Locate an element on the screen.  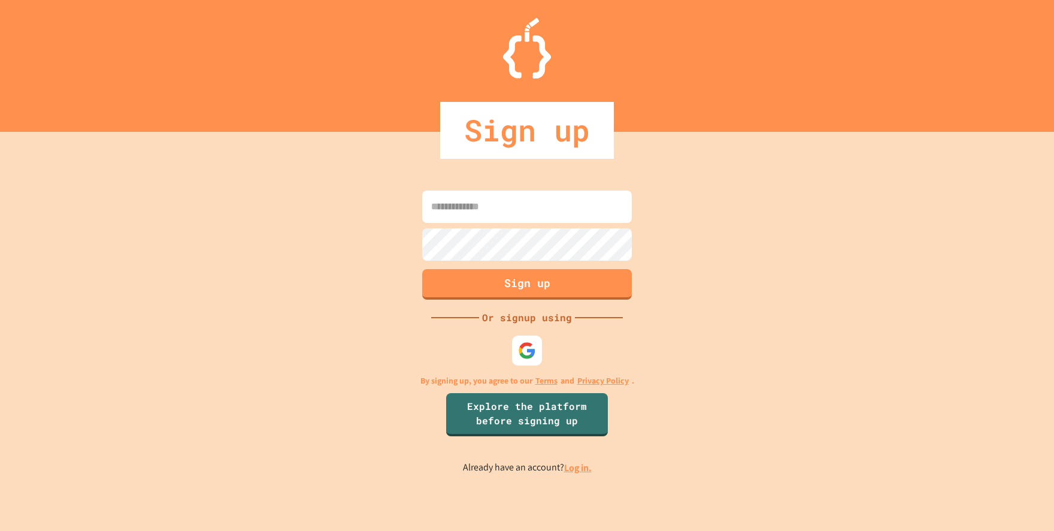
img: Logo.svg is located at coordinates (527, 48).